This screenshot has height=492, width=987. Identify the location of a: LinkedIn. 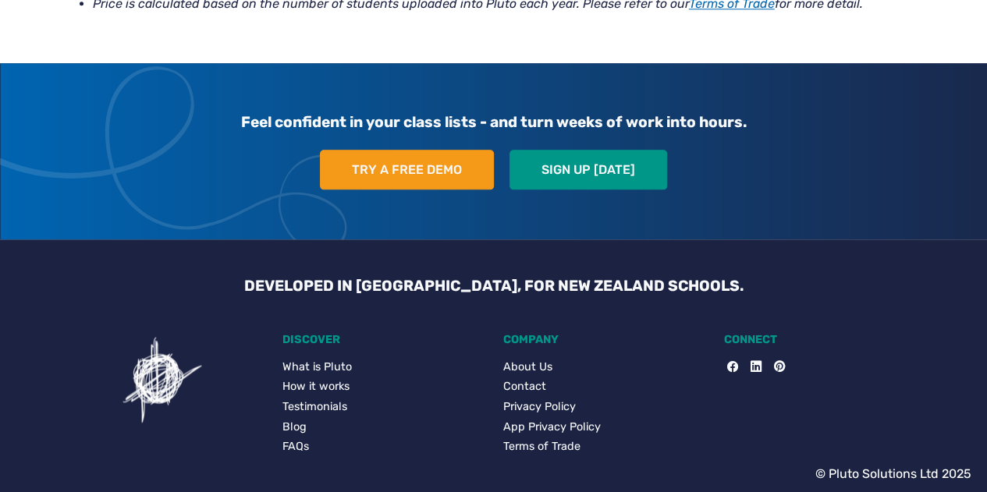
(750, 367).